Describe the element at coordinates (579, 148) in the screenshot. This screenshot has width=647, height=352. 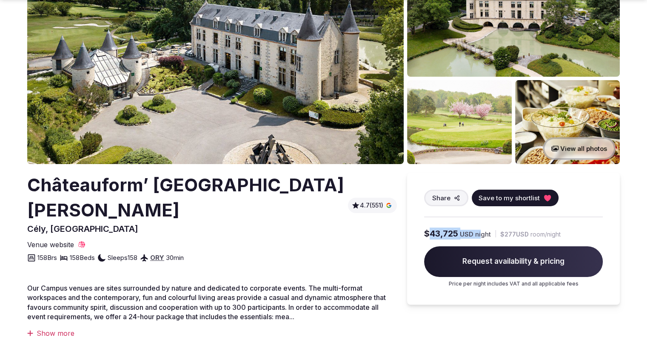
I see `button: View all photos` at that location.